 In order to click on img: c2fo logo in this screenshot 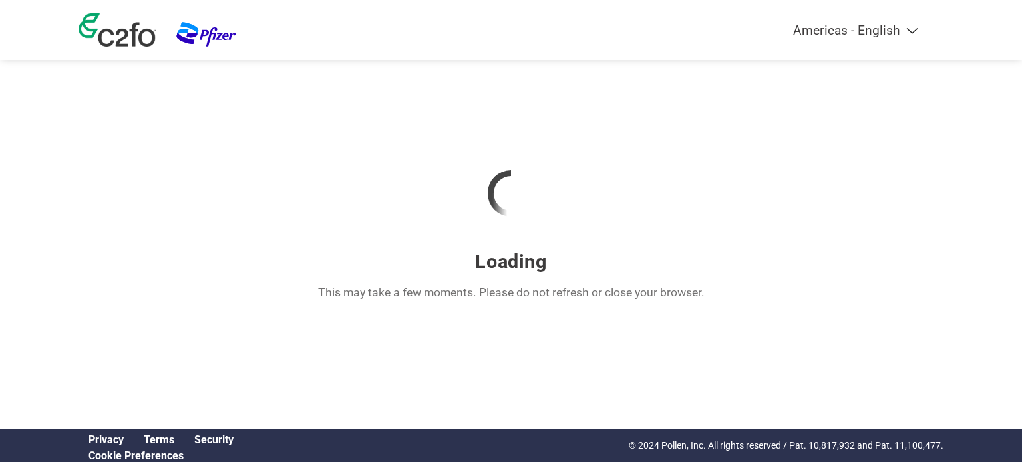, I will do `click(117, 30)`.